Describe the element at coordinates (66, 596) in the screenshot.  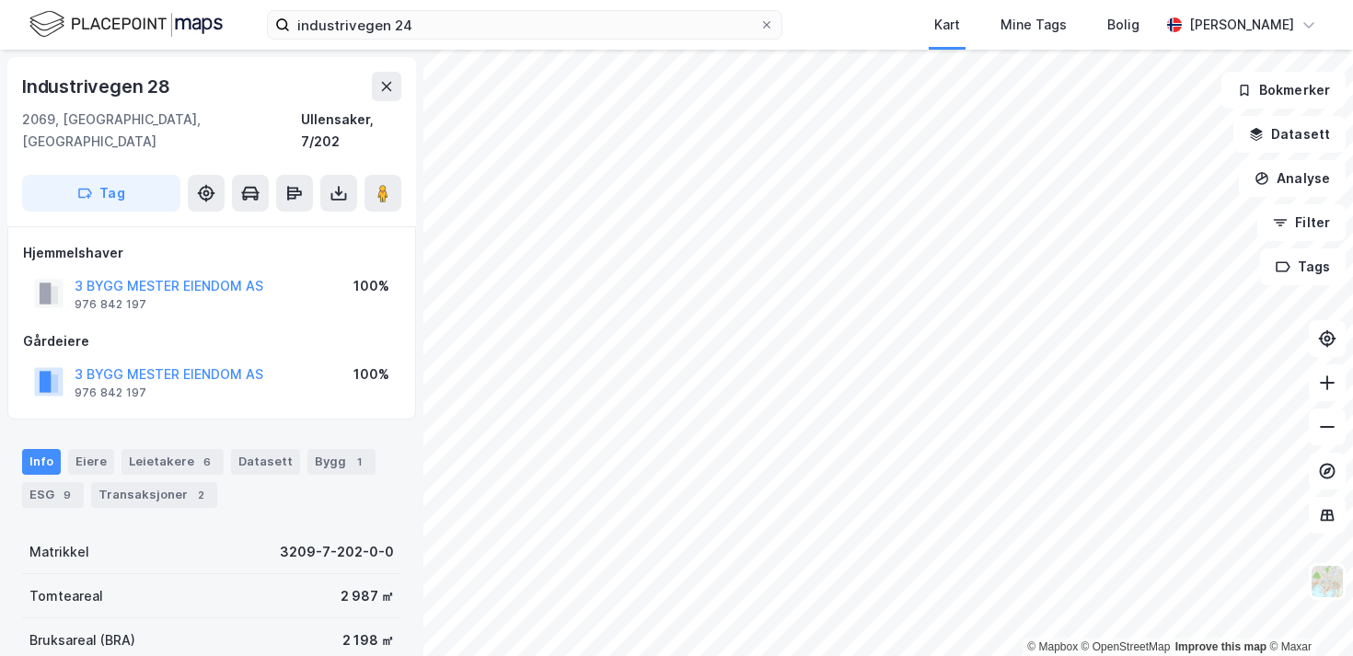
I see `div: Tomteareal` at that location.